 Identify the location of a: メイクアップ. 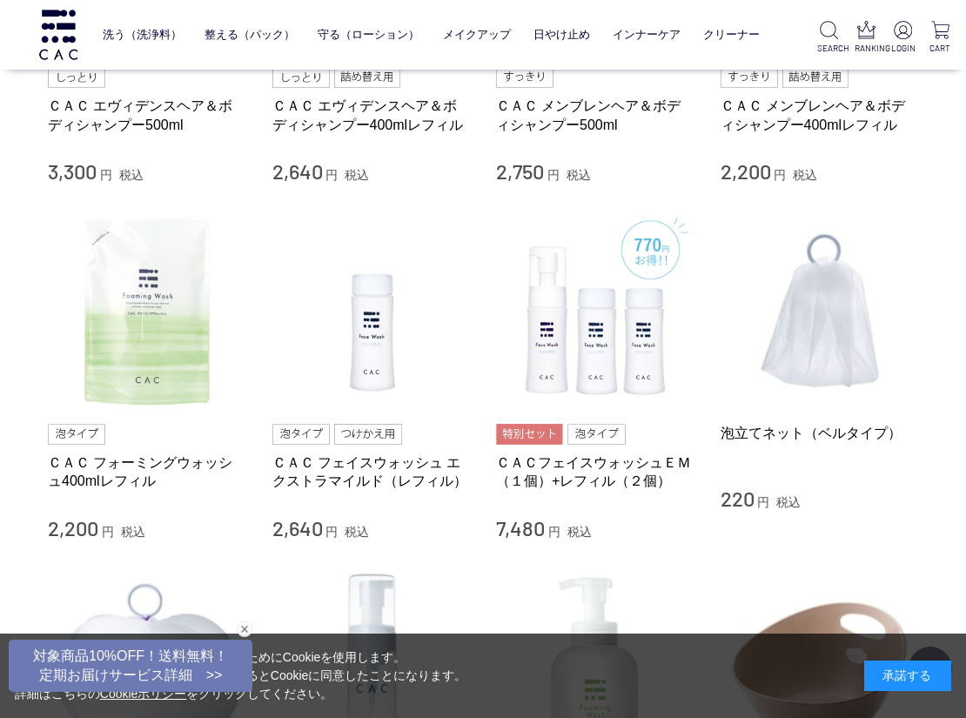
(477, 35).